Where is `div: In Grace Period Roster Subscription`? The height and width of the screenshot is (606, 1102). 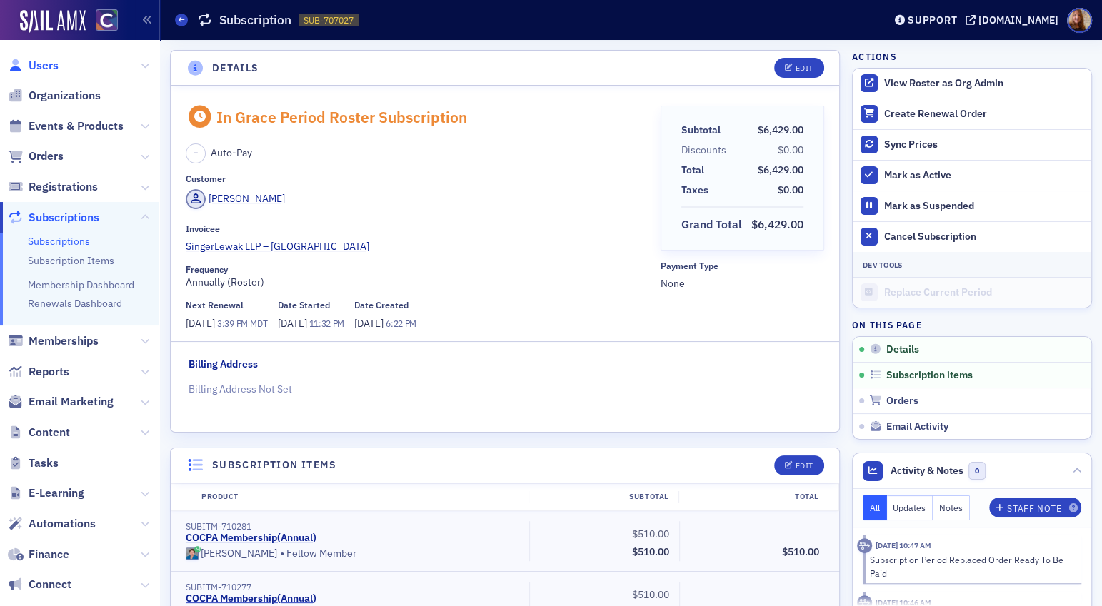
div: In Grace Period Roster Subscription is located at coordinates (341, 117).